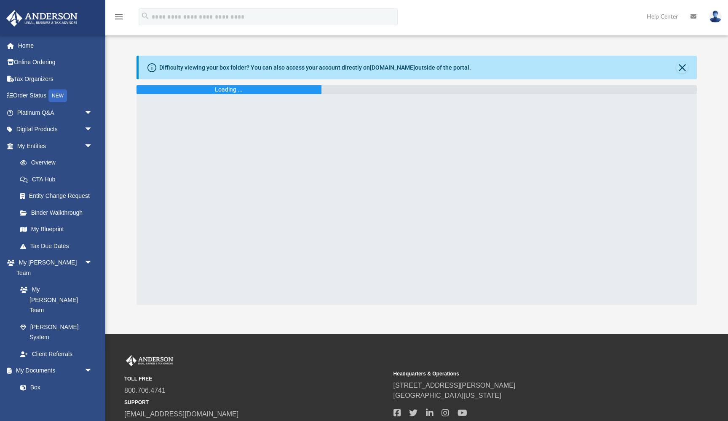  What do you see at coordinates (59, 246) in the screenshot?
I see `a: Tax Due Dates` at bounding box center [59, 246].